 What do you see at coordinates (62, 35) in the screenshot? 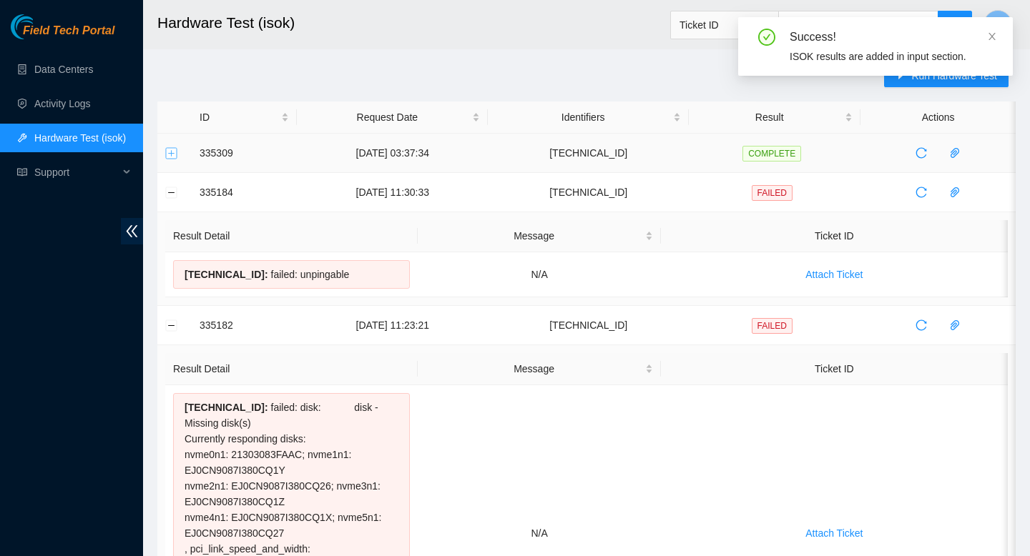
I see `a: Akamai TechnologiesField Tech Portal` at bounding box center [62, 35].